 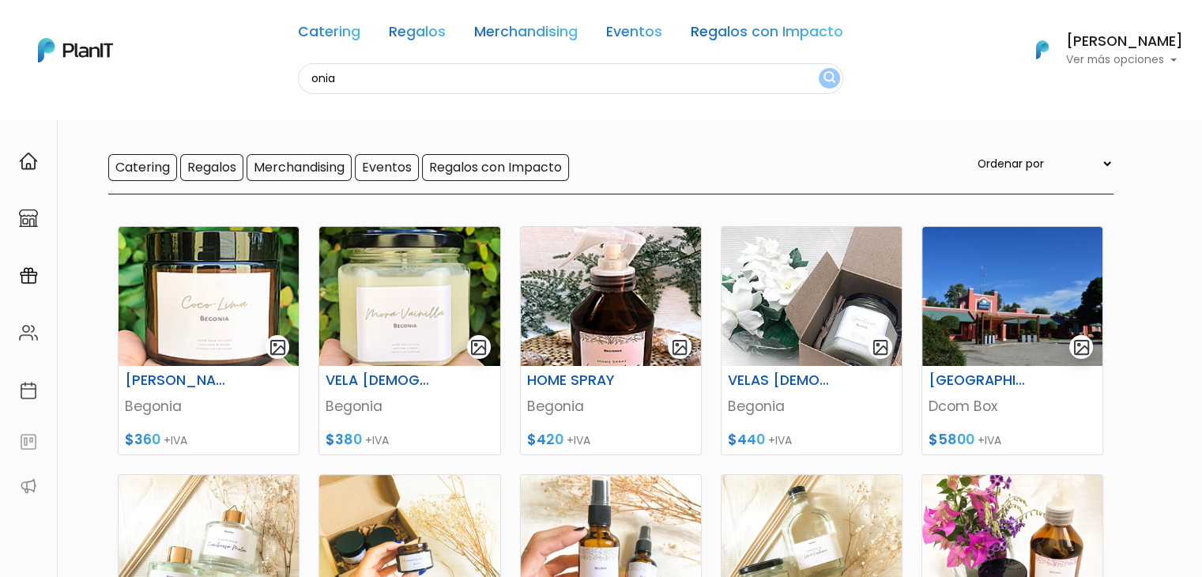 I want to click on h6: HOME SPRAY, so click(x=580, y=380).